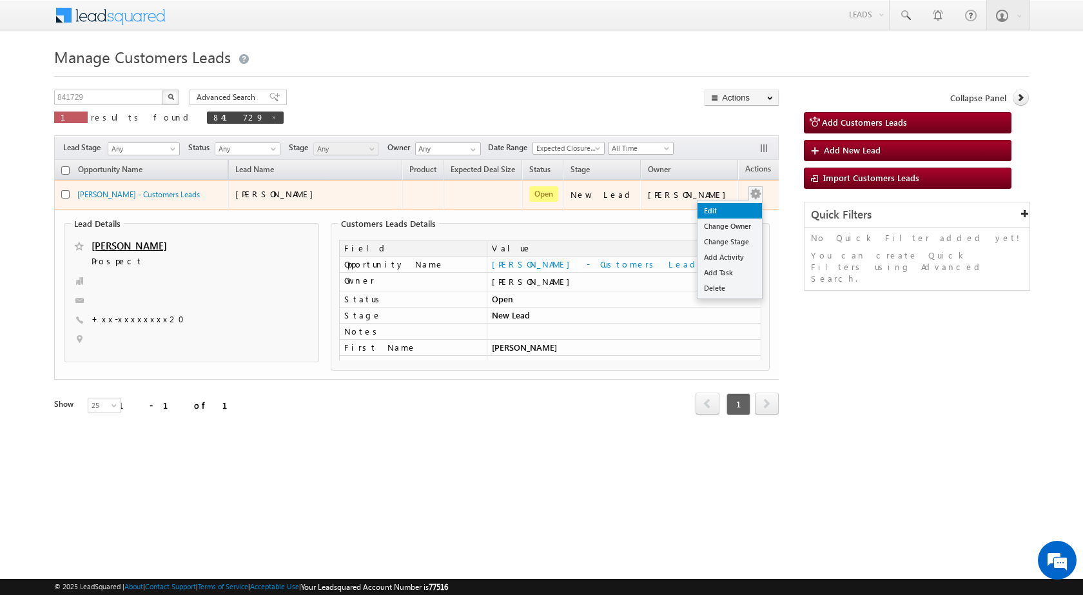 The height and width of the screenshot is (595, 1083). What do you see at coordinates (978, 98) in the screenshot?
I see `span: Collapse Panel` at bounding box center [978, 98].